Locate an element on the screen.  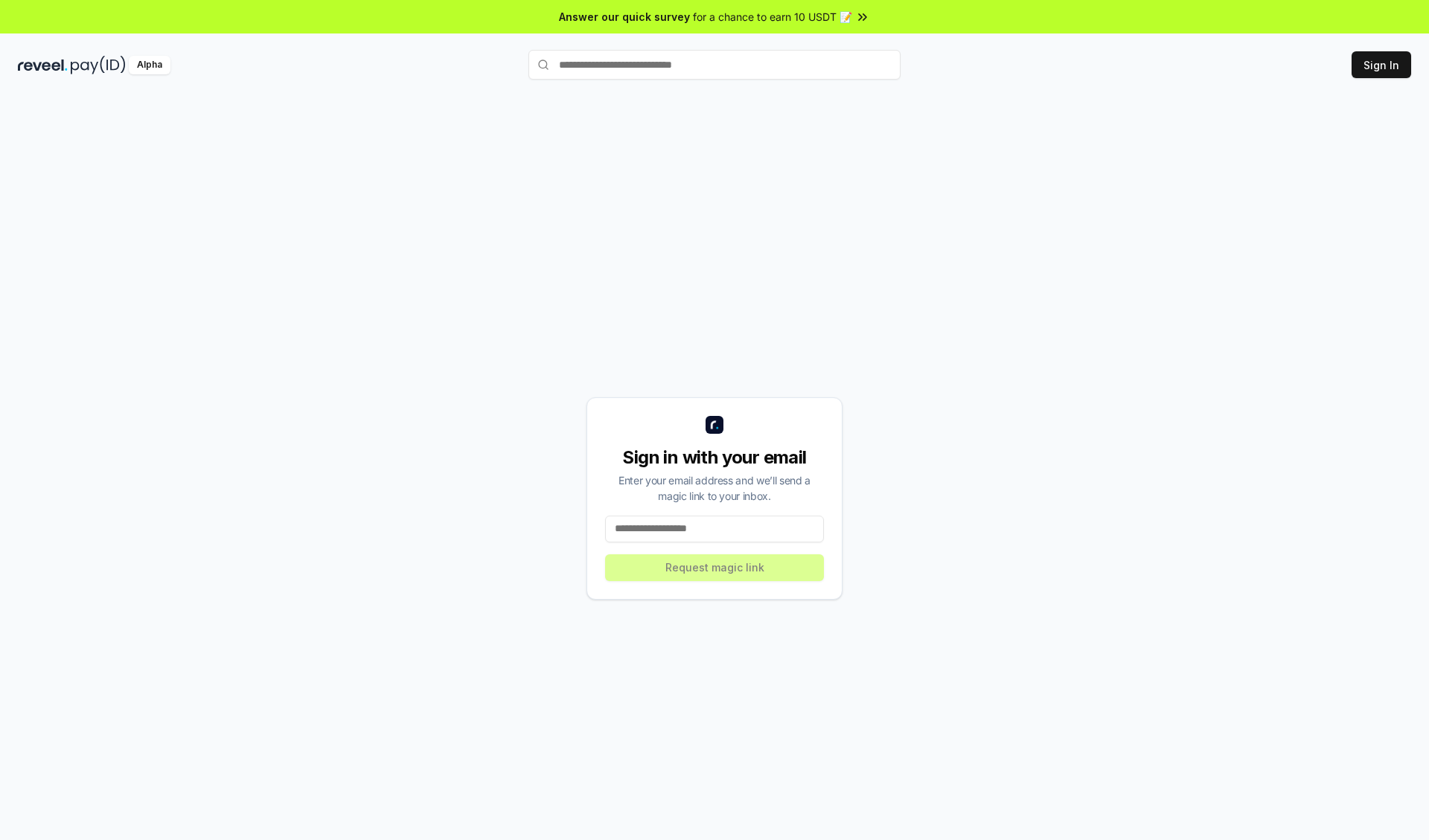
span: for a chance to earn 10 USDT 📝 is located at coordinates (772, 17).